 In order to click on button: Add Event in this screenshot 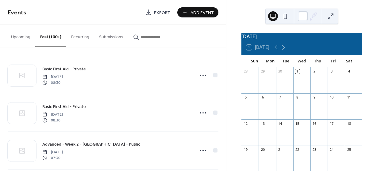, I will do `click(198, 12)`.